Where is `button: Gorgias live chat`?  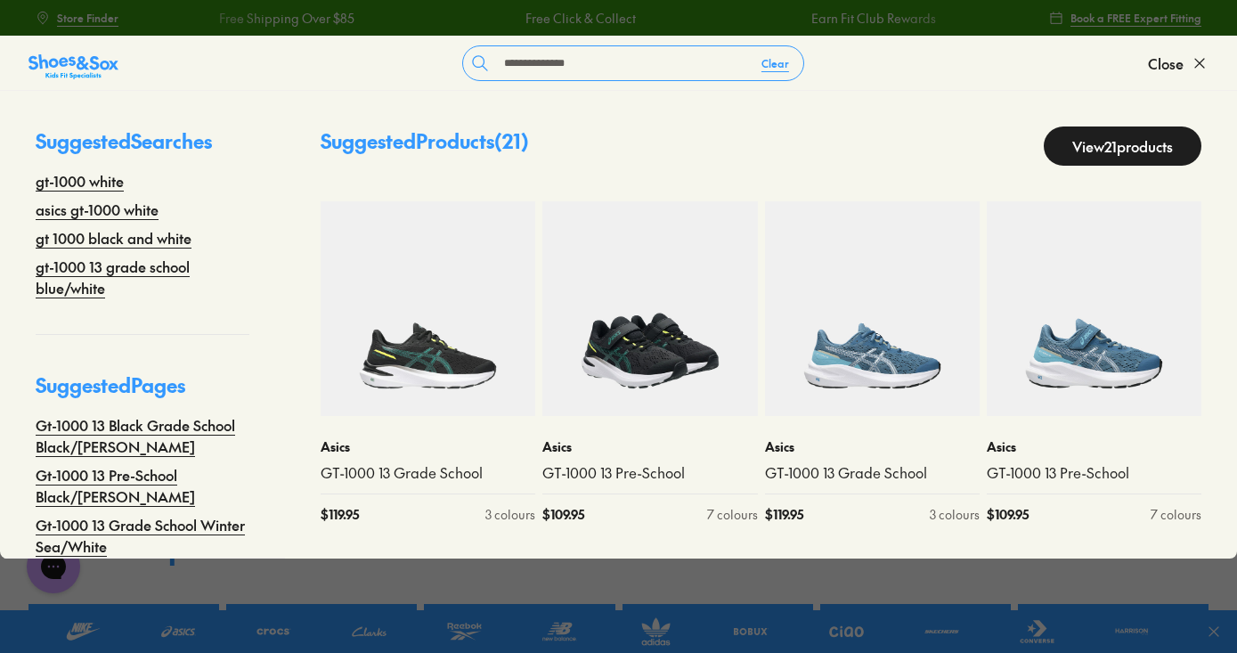 button: Gorgias live chat is located at coordinates (36, 33).